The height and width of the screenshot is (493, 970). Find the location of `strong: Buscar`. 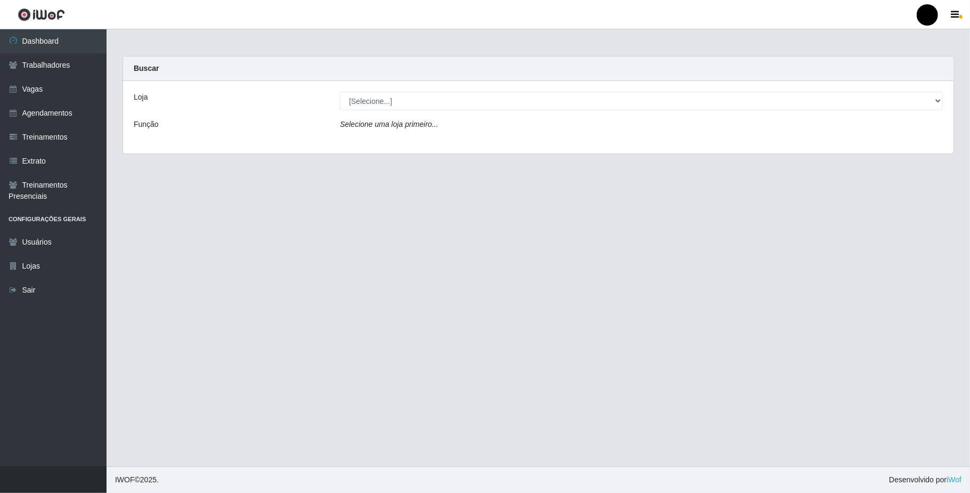

strong: Buscar is located at coordinates (146, 68).